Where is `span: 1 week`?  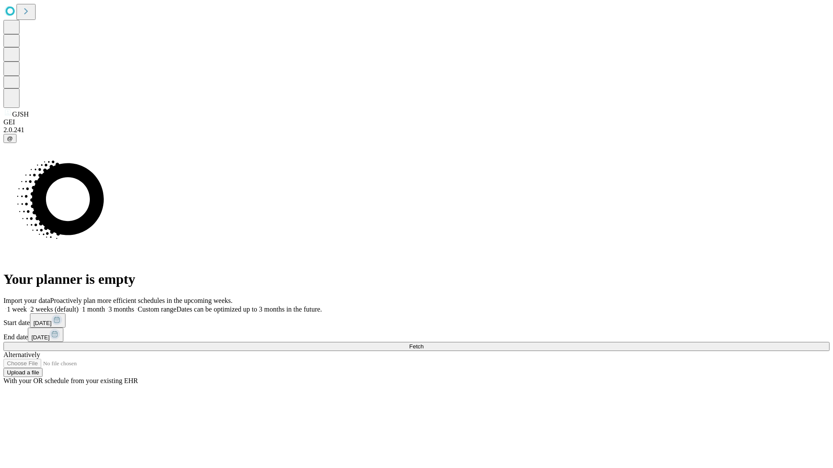 span: 1 week is located at coordinates (17, 309).